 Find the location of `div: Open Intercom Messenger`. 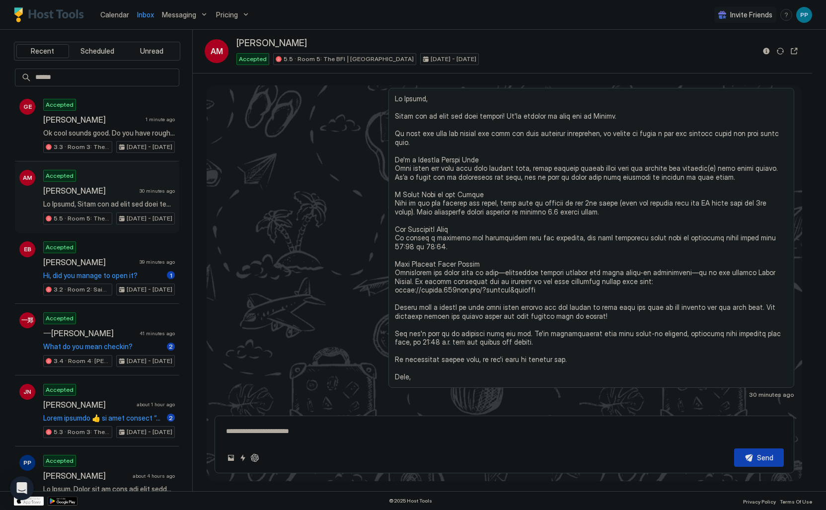

div: Open Intercom Messenger is located at coordinates (22, 488).